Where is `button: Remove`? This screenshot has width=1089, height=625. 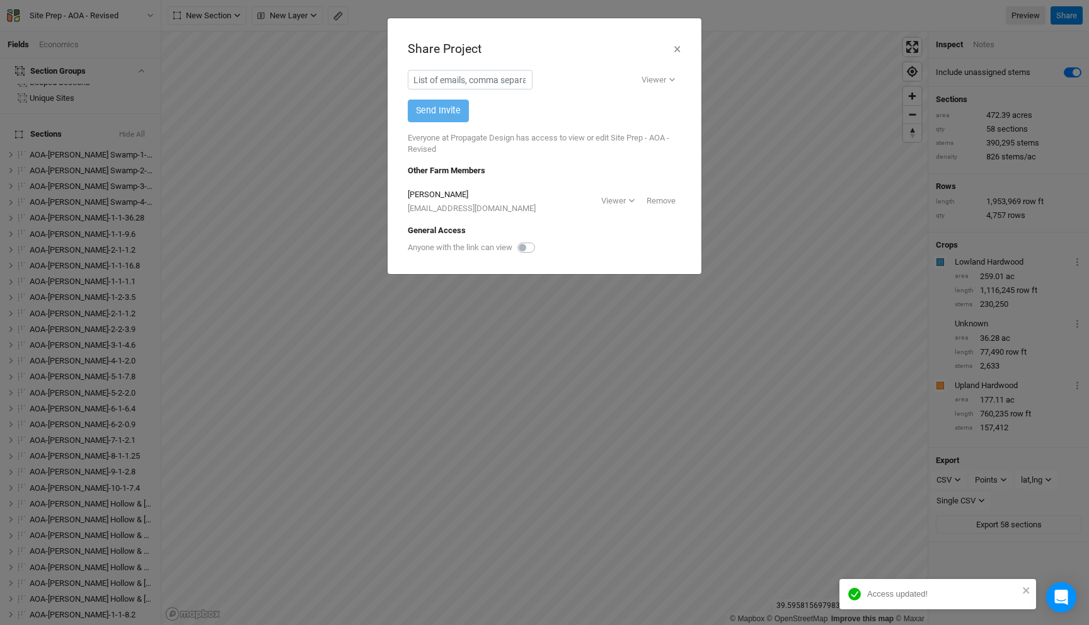 button: Remove is located at coordinates (661, 201).